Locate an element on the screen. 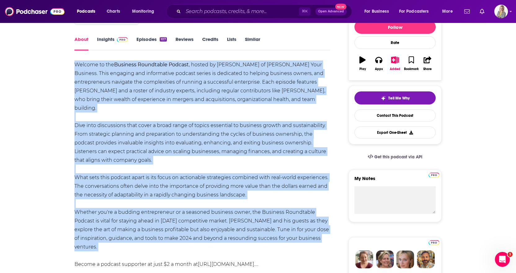 The width and height of the screenshot is (516, 273). a: Reviews is located at coordinates (184, 43).